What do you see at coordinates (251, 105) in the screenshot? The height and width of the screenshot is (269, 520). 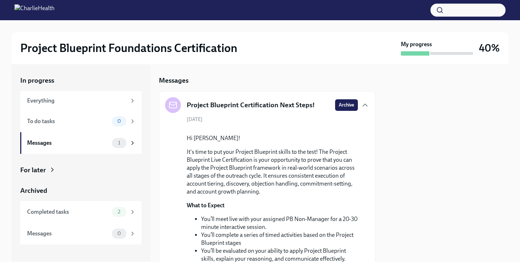 I see `h5: Project Blueprint Certification Next Steps!` at bounding box center [251, 105].